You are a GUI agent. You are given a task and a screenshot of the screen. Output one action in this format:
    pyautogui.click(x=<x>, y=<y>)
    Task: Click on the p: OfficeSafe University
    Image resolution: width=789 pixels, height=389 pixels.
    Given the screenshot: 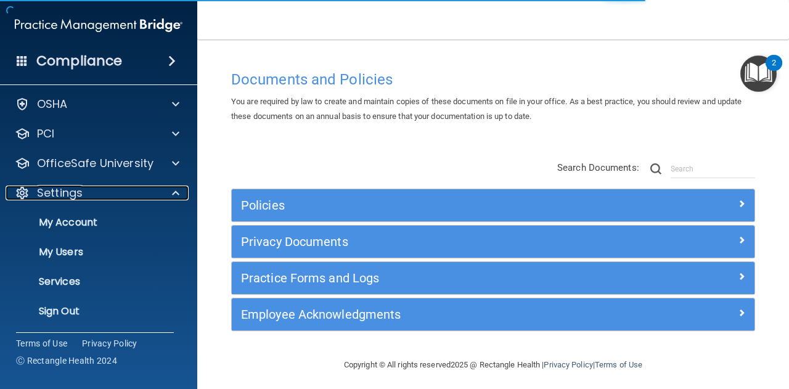 What is the action you would take?
    pyautogui.click(x=95, y=163)
    